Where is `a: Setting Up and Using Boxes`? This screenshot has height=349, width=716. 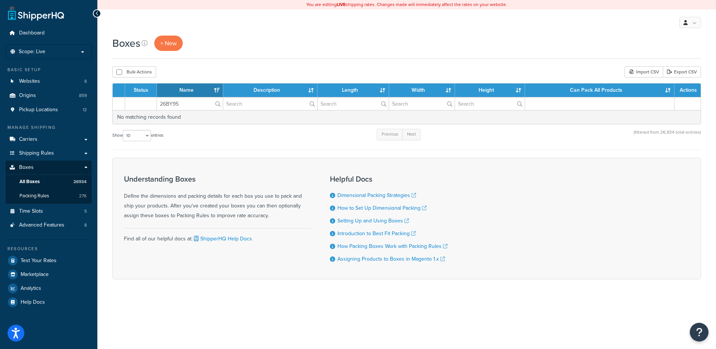
a: Setting Up and Using Boxes is located at coordinates (373, 220).